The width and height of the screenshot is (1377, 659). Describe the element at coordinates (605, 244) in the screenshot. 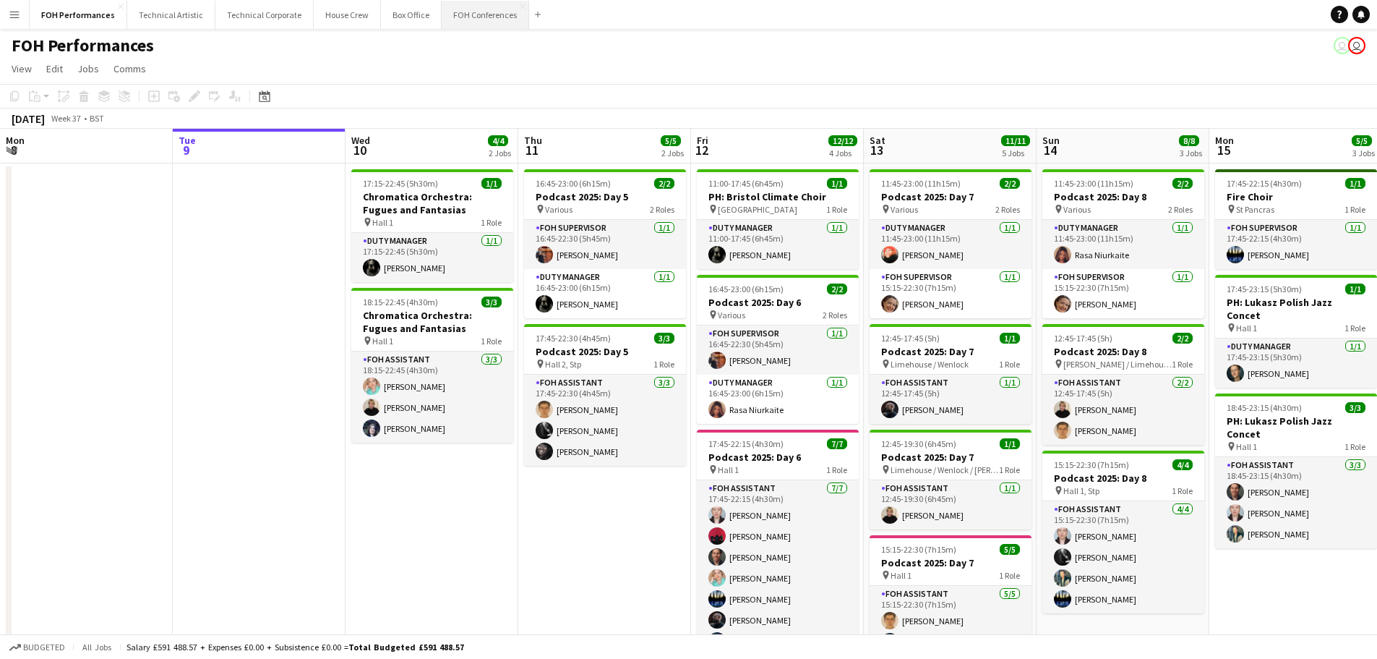

I see `app-job-card: 16:45-23:00 (6h15m)2/2Podcast 2025: Day 5 Various2 RolesFOH Supervisor1/116:45-22:30 (5h45m)[PERS...` at that location.